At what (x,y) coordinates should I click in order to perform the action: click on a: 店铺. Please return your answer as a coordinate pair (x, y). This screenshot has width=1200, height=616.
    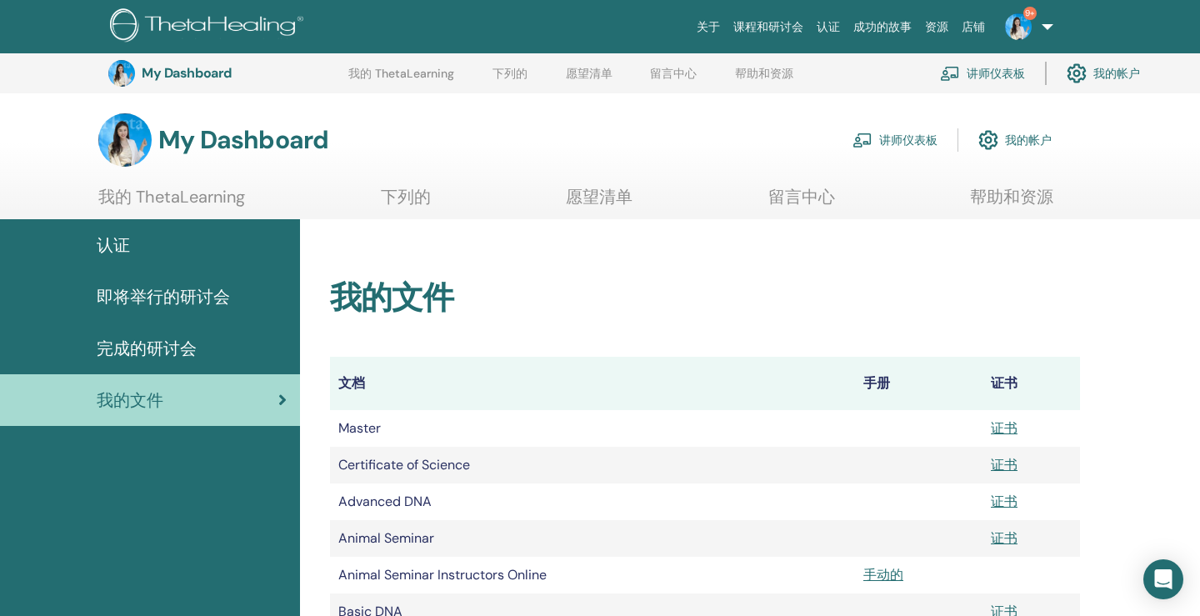
    Looking at the image, I should click on (973, 27).